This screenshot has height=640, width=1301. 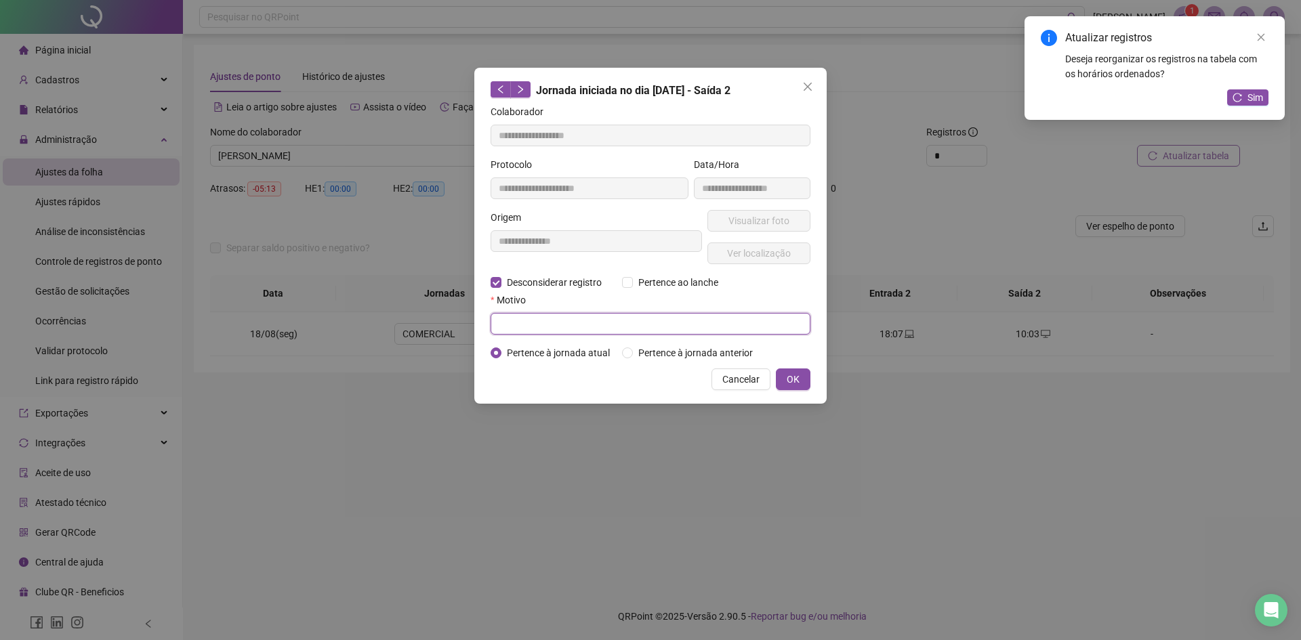 I want to click on span: Desconsiderar registro, so click(x=554, y=283).